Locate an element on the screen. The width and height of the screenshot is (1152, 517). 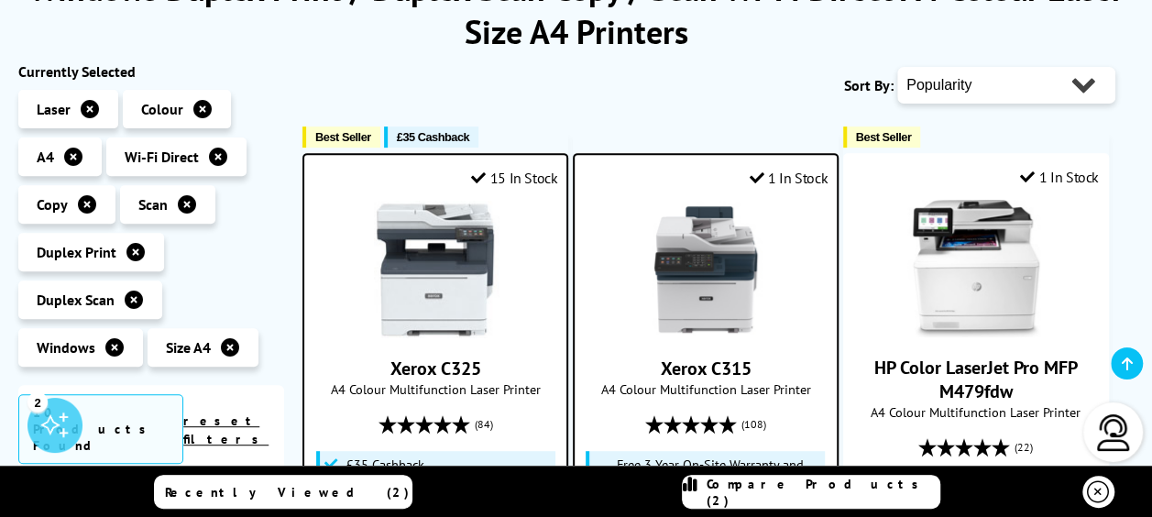
span: Duplex Print is located at coordinates (76, 252).